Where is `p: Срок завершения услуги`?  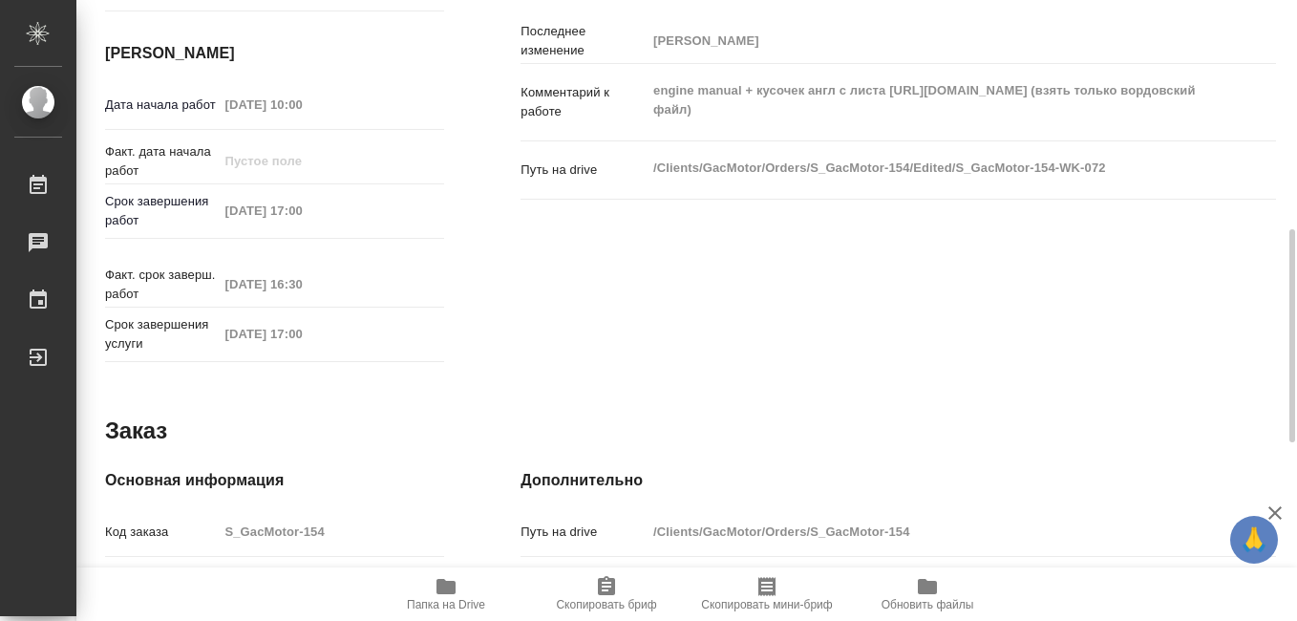 p: Срок завершения услуги is located at coordinates (161, 334).